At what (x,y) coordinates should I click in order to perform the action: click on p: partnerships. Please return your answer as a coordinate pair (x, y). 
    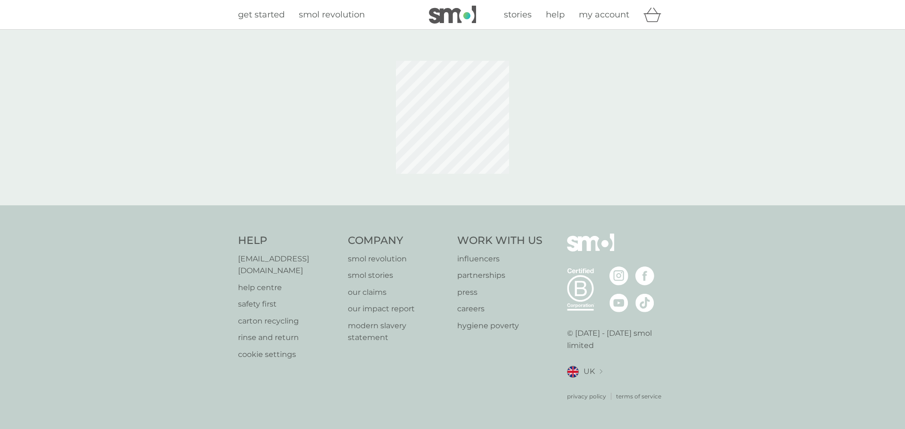
    Looking at the image, I should click on (500, 276).